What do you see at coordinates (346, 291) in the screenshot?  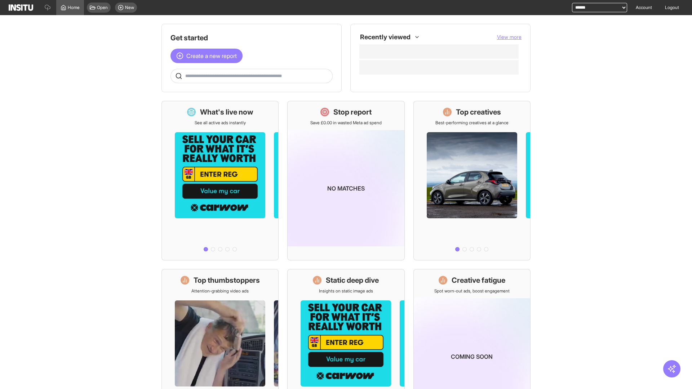 I see `p: Insights on static image ads` at bounding box center [346, 291].